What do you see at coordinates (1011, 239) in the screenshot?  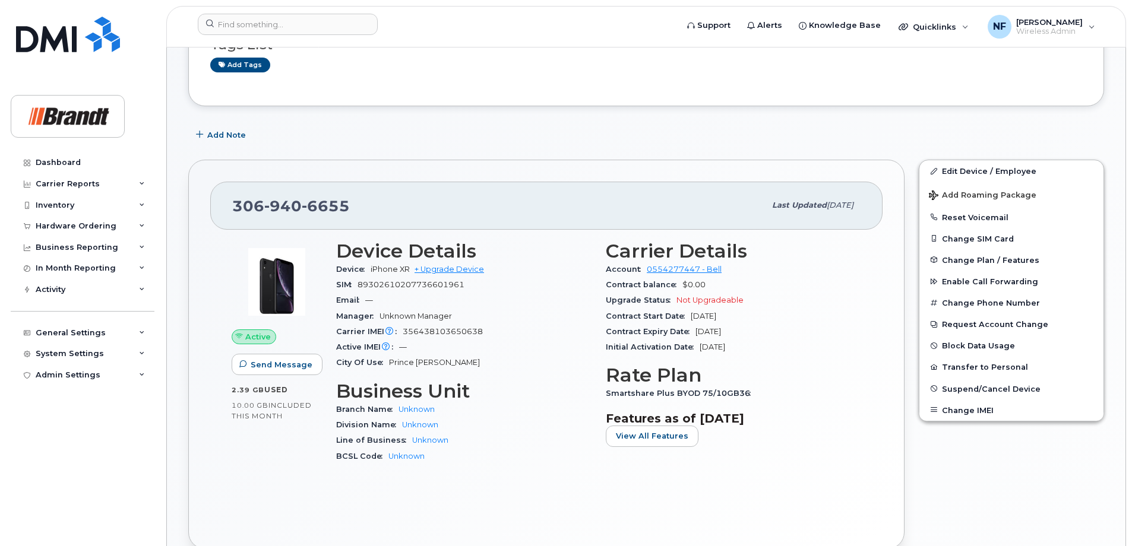 I see `button: Change SIM Card` at bounding box center [1011, 239].